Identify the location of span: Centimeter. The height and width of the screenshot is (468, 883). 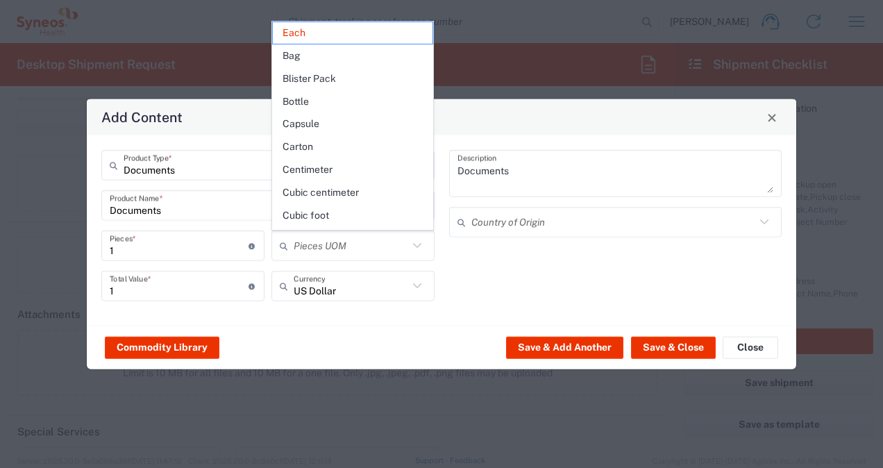
(353, 169).